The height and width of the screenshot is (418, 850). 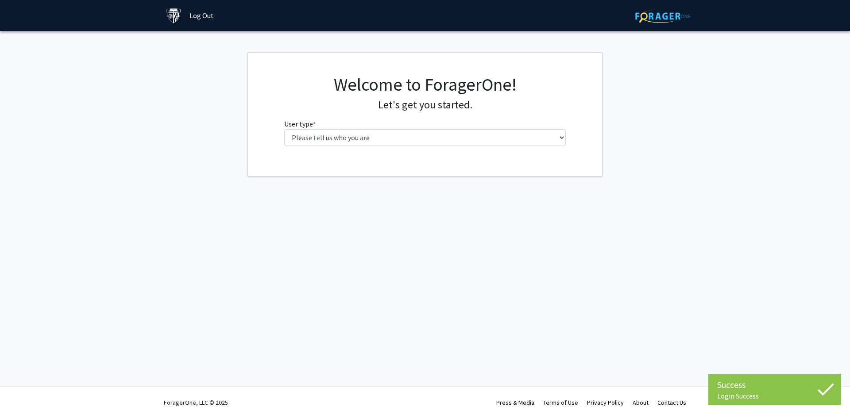 I want to click on img: Johns Hopkins University Logo, so click(x=174, y=15).